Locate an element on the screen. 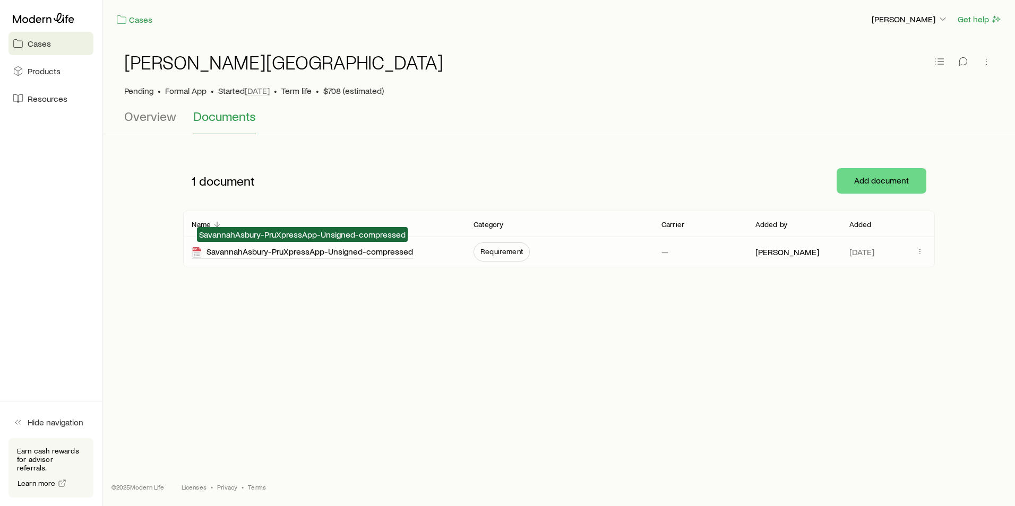 Image resolution: width=1015 pixels, height=506 pixels. p: Added is located at coordinates (860, 225).